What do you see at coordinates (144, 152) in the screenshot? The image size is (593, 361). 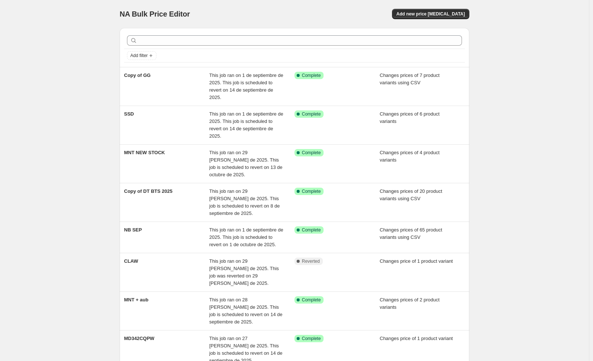 I see `span: MNT NEW STOCK` at bounding box center [144, 152].